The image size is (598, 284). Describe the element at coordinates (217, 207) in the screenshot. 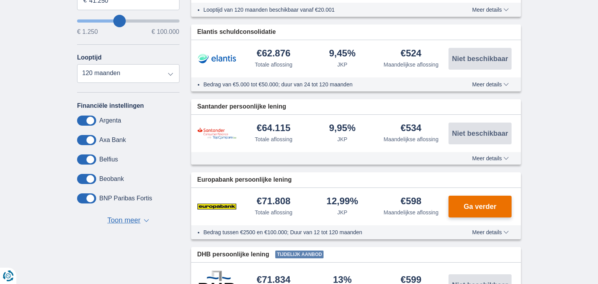

I see `img: product.pl.alt Europabank` at that location.